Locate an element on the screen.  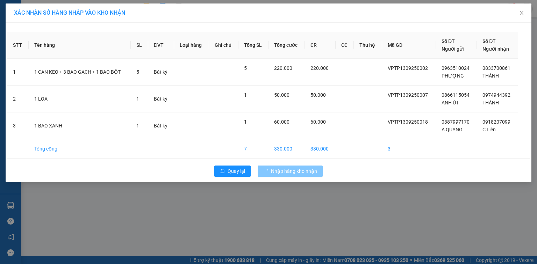
th: SL is located at coordinates (139, 45).